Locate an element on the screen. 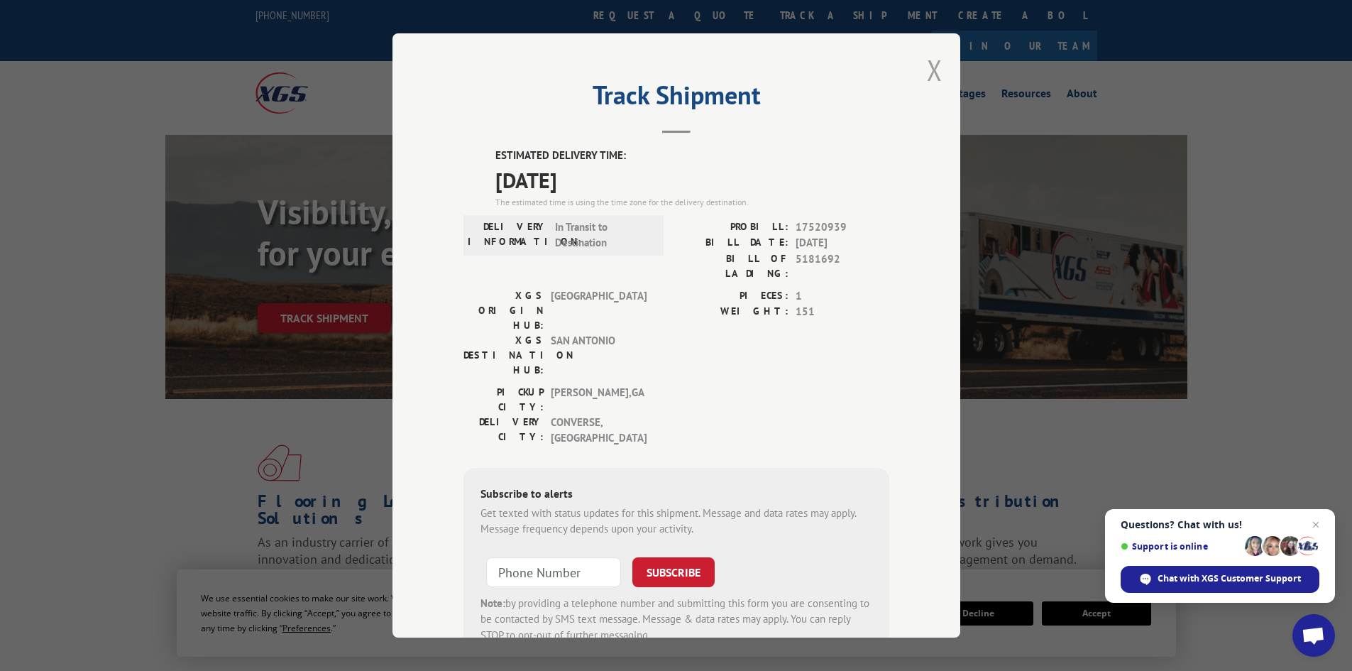  span: SAN ANTONIO is located at coordinates (598, 355).